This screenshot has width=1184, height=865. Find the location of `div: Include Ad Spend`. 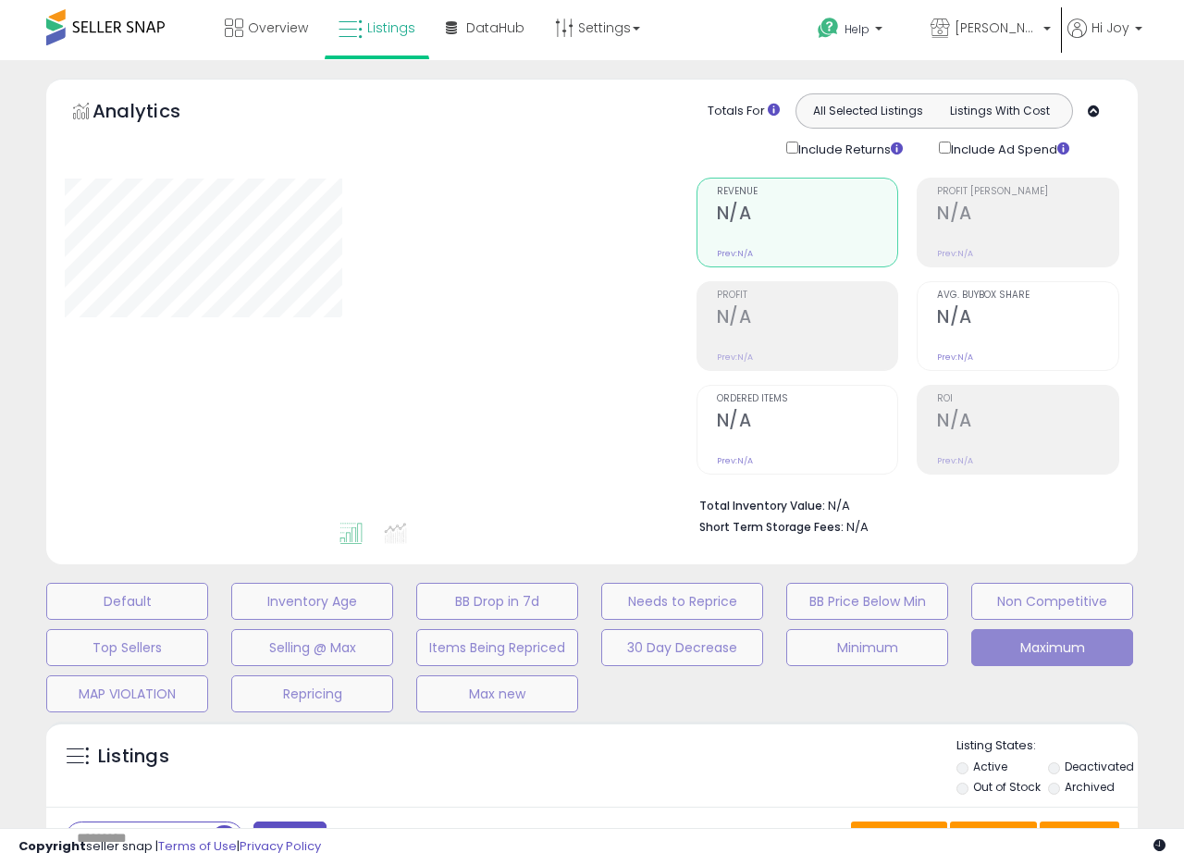

div: Include Ad Spend is located at coordinates (1012, 148).